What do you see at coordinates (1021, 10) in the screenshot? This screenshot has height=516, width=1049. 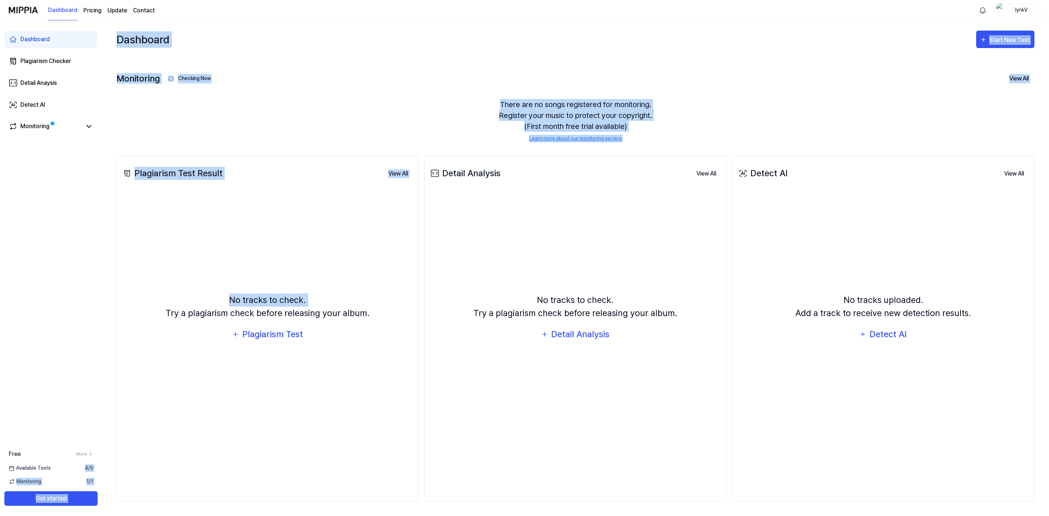 I see `div: lynkV` at bounding box center [1021, 10].